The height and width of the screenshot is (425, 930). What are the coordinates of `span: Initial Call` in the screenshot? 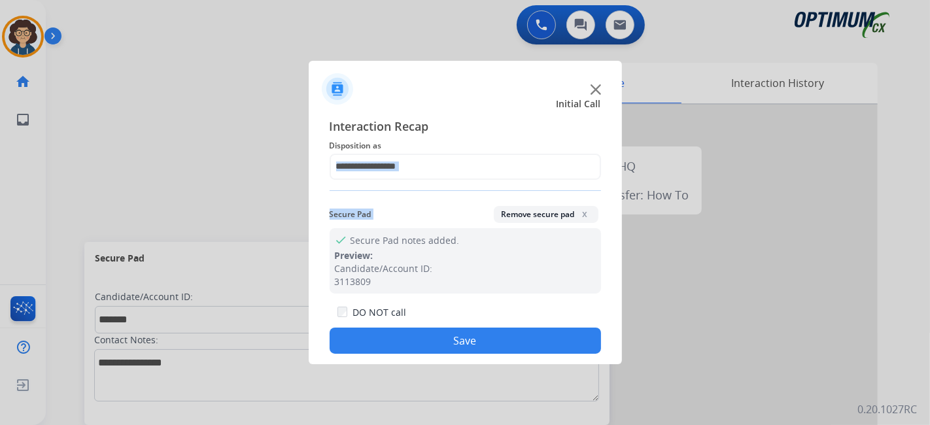 It's located at (579, 104).